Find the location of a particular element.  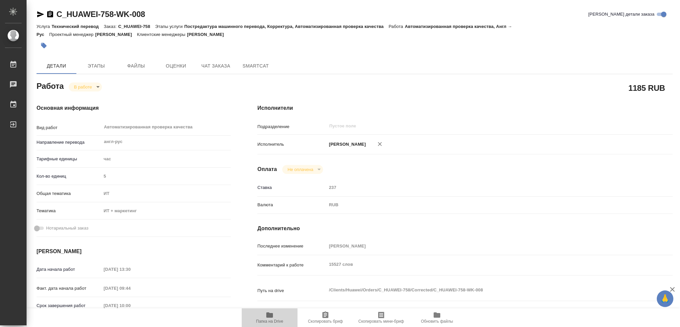

p: Последнее изменение is located at coordinates (292, 246).